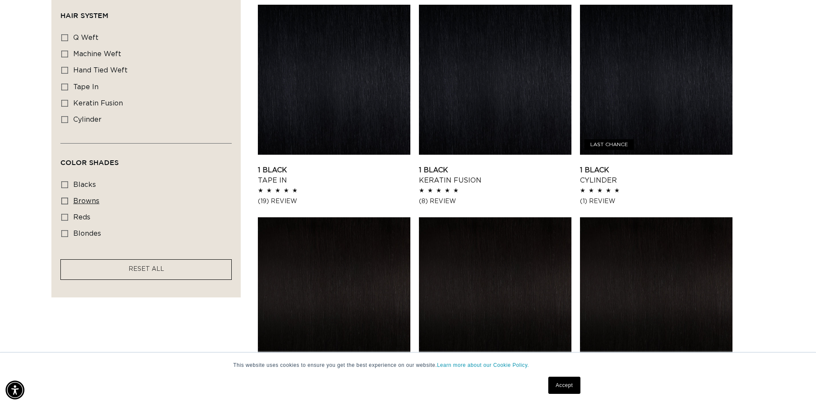  Describe the element at coordinates (146, 269) in the screenshot. I see `span: RESET ALL` at that location.